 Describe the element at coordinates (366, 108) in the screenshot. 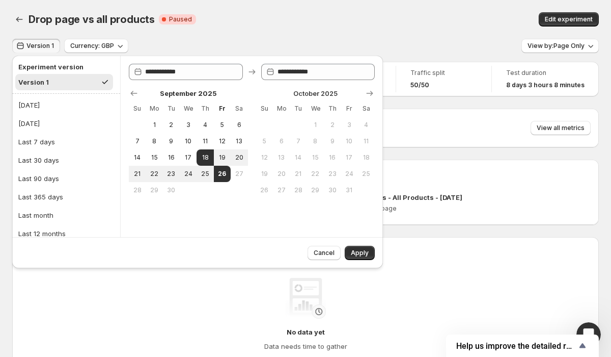

I see `th: Saturday` at that location.